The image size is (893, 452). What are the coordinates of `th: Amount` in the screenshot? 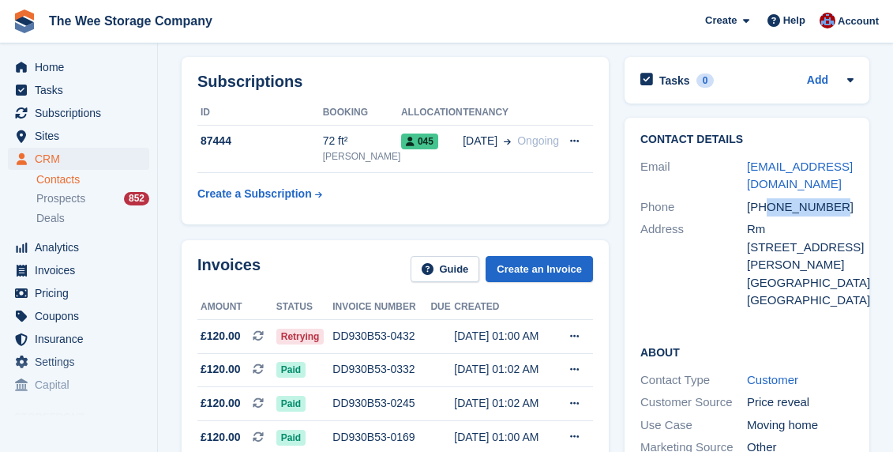 It's located at (237, 307).